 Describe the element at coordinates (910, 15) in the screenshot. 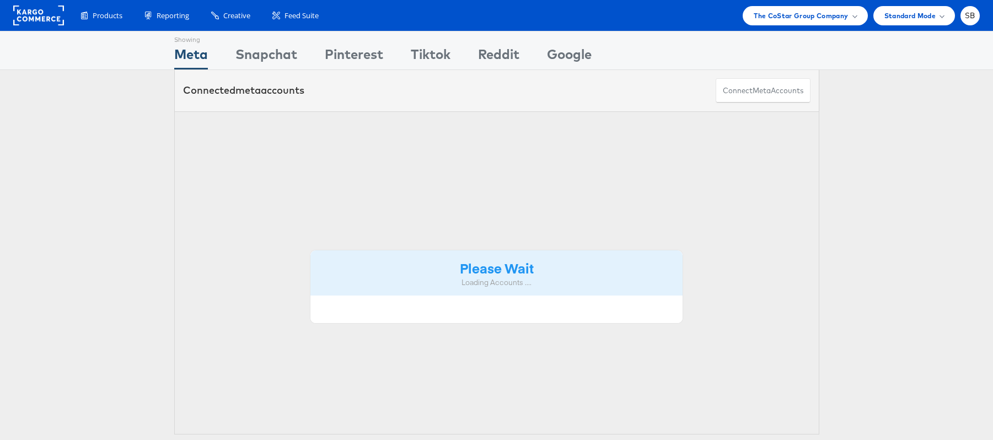

I see `span: Standard Mode` at that location.